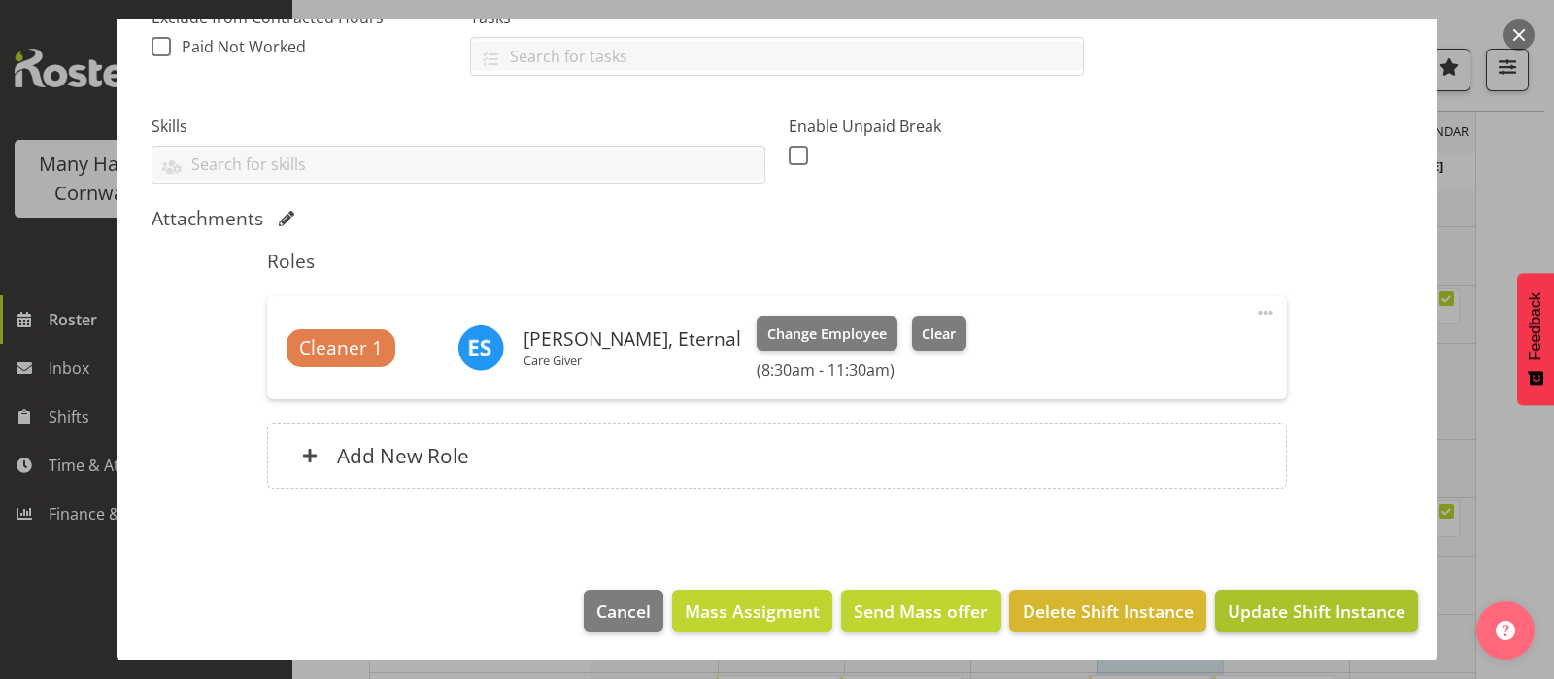 This screenshot has width=1554, height=679. Describe the element at coordinates (459, 164) in the screenshot. I see `input: Search for skills` at that location.